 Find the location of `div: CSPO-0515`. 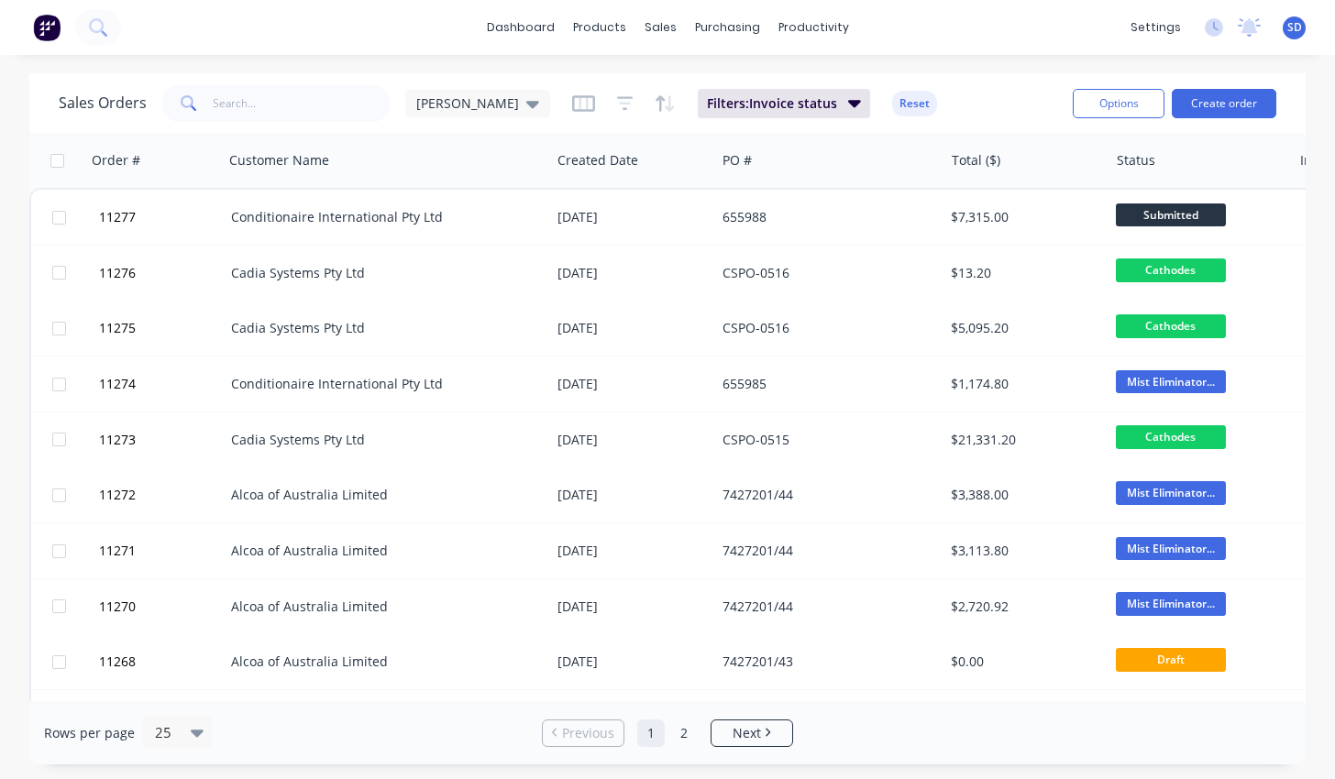

div: CSPO-0515 is located at coordinates (824, 440).